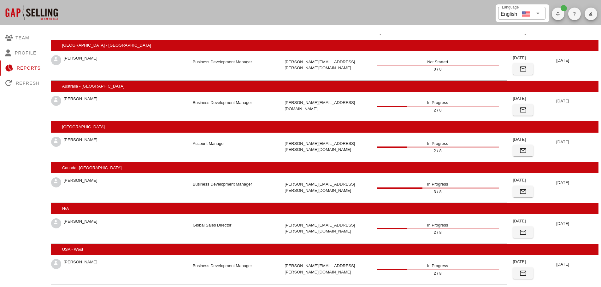  What do you see at coordinates (522, 13) in the screenshot?
I see `div: LanguageEnglish` at bounding box center [522, 13].